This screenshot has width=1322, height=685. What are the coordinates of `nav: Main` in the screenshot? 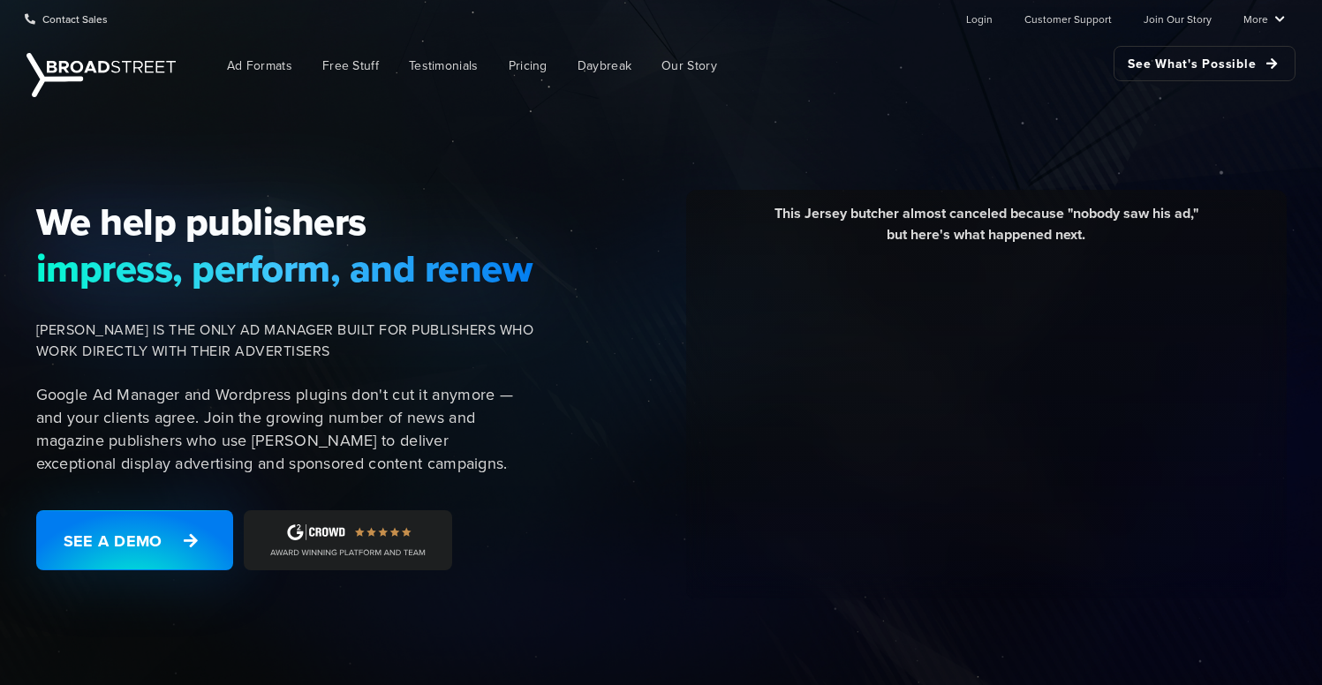 It's located at (740, 65).